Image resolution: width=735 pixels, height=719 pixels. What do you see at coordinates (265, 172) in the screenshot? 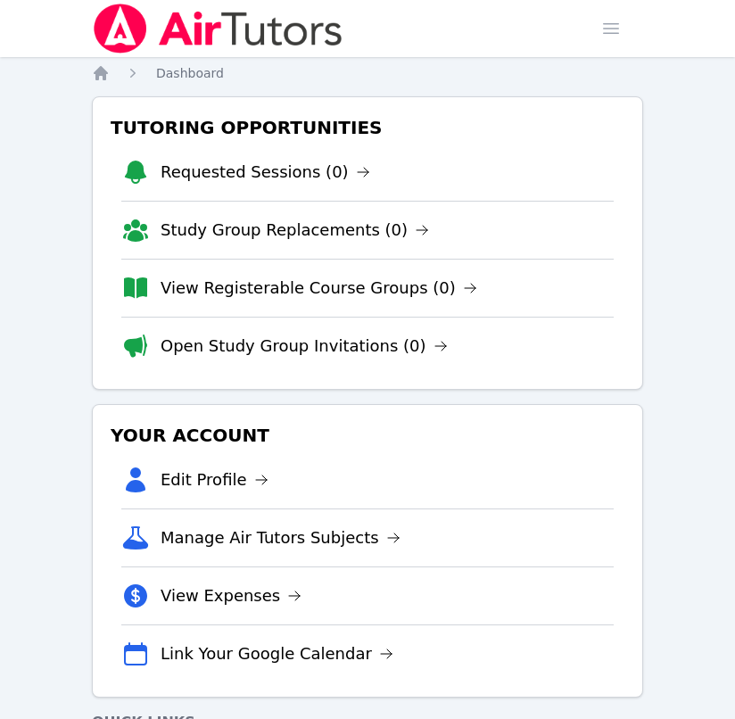
I see `a: Requested Sessions (0)` at bounding box center [265, 172].